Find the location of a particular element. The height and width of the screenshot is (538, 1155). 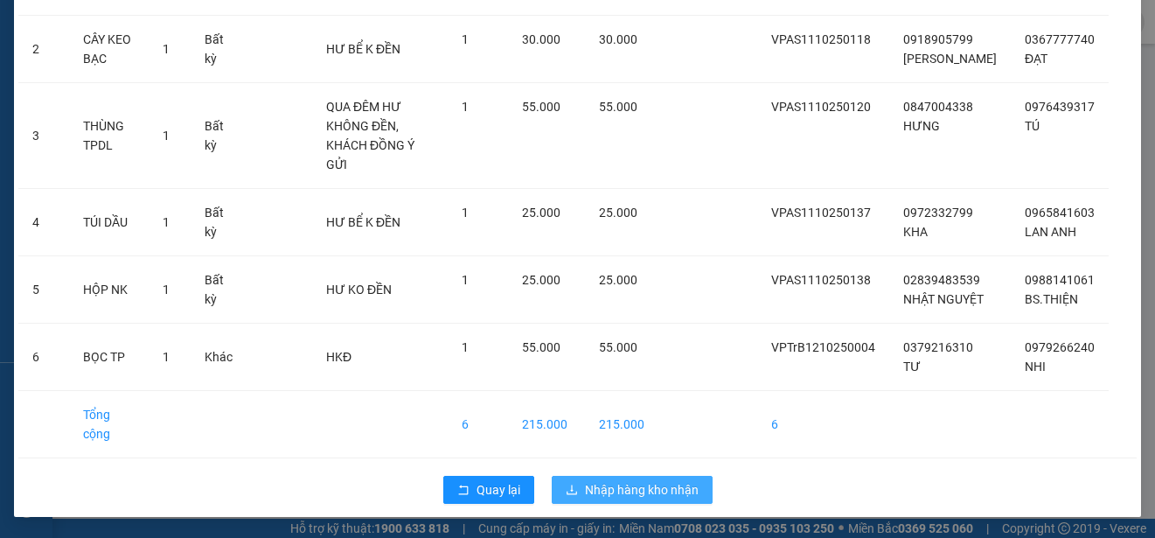

span: 02839483539 is located at coordinates (941, 280).